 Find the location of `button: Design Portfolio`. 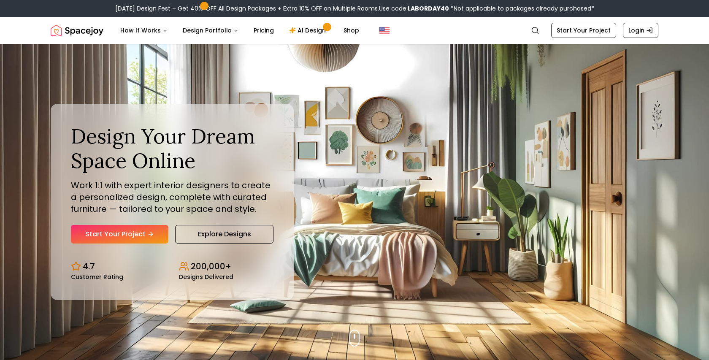

button: Design Portfolio is located at coordinates (211, 30).